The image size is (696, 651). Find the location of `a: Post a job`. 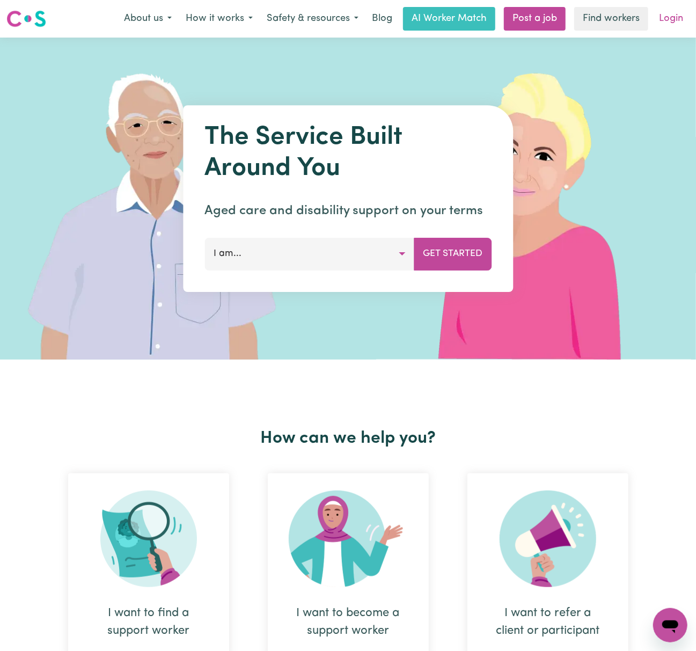

a: Post a job is located at coordinates (535, 19).